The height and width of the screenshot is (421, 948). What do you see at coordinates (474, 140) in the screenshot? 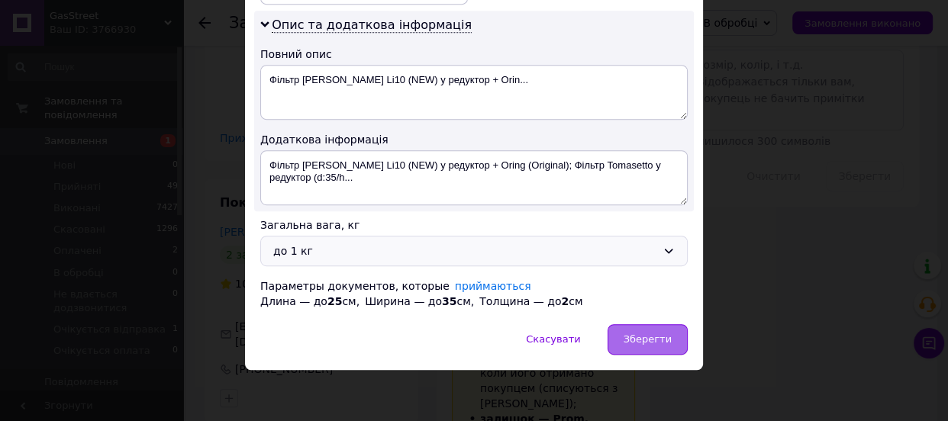
I see `div: Додаткова інформація` at bounding box center [474, 140].